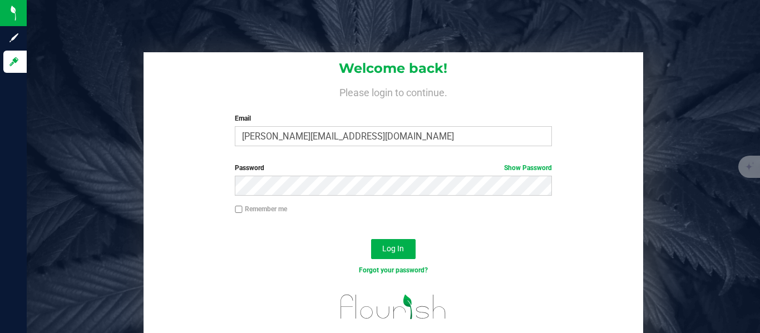  Describe the element at coordinates (393, 270) in the screenshot. I see `a: Forgot your password?` at that location.